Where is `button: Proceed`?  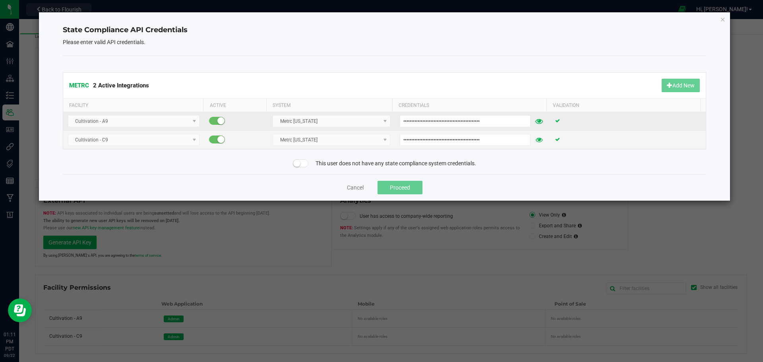
button: Proceed is located at coordinates (400, 188).